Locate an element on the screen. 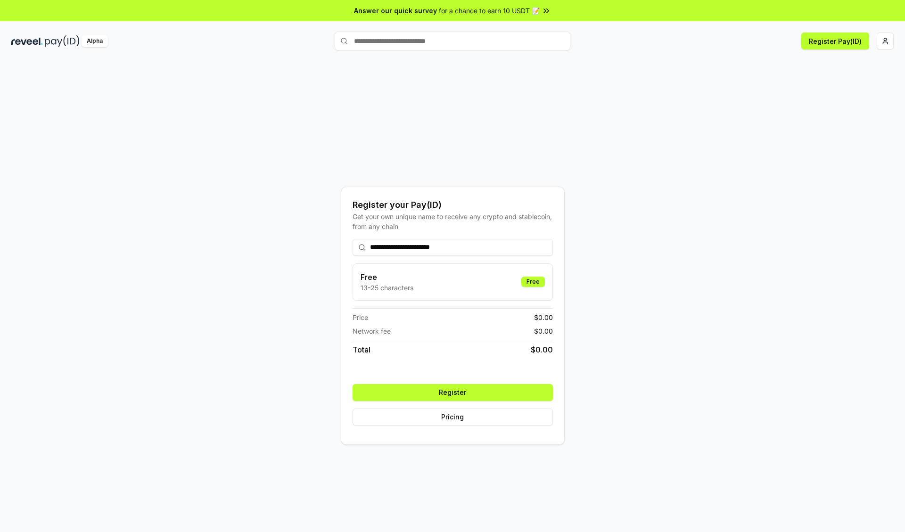  span: Price is located at coordinates (360, 317).